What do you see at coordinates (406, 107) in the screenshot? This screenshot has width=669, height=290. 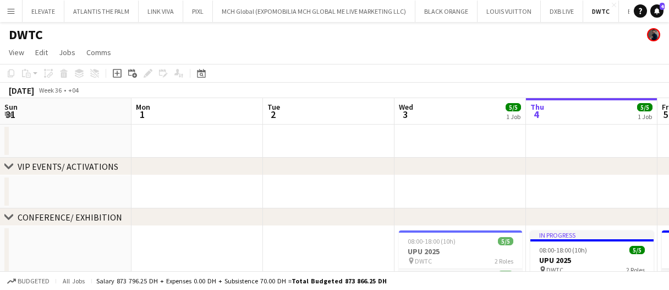 I see `span: Wed` at bounding box center [406, 107].